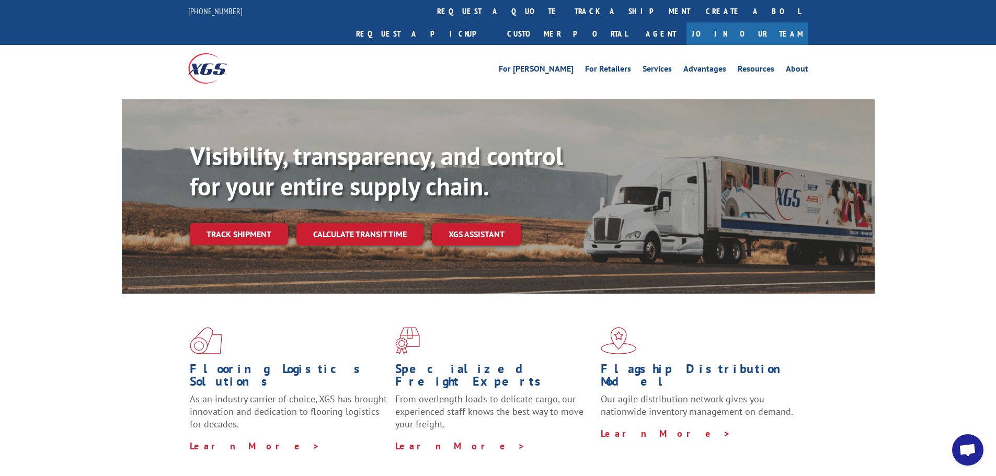 The height and width of the screenshot is (476, 996). Describe the element at coordinates (494, 378) in the screenshot. I see `h1: Specialized Freight Experts` at that location.